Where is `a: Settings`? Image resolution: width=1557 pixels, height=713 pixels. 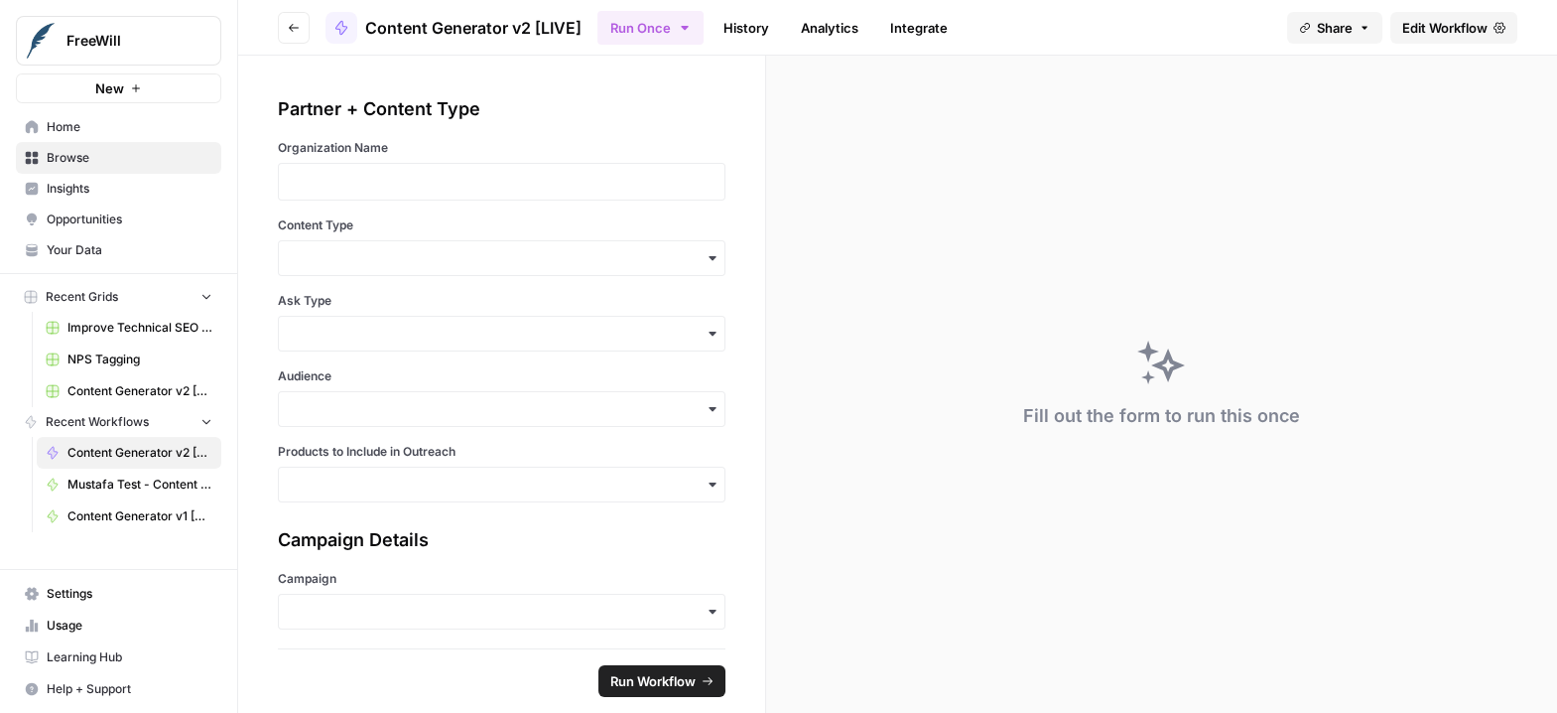
a: Settings is located at coordinates (118, 594).